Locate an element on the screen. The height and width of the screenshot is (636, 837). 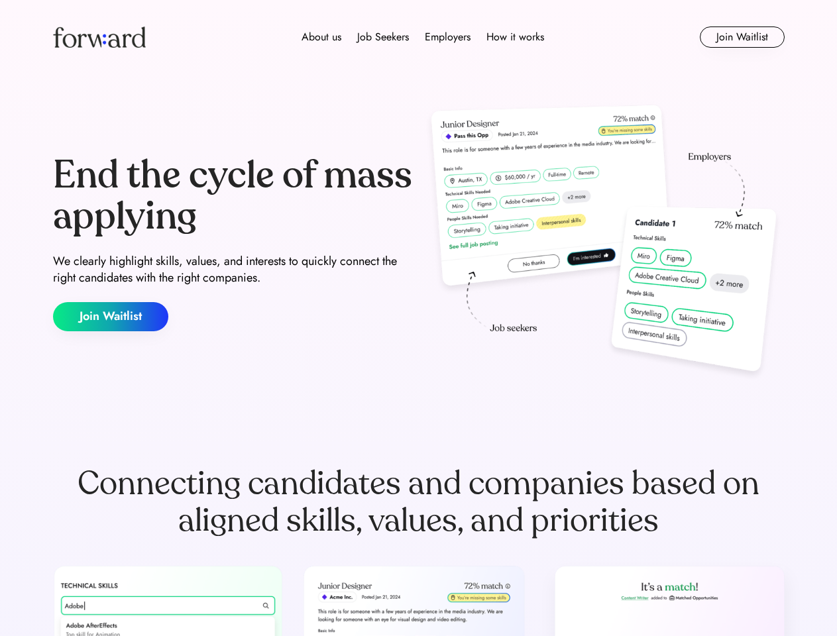
div: Connecting candidates and companies based on aligned skills, values, and priorities is located at coordinates (419, 502).